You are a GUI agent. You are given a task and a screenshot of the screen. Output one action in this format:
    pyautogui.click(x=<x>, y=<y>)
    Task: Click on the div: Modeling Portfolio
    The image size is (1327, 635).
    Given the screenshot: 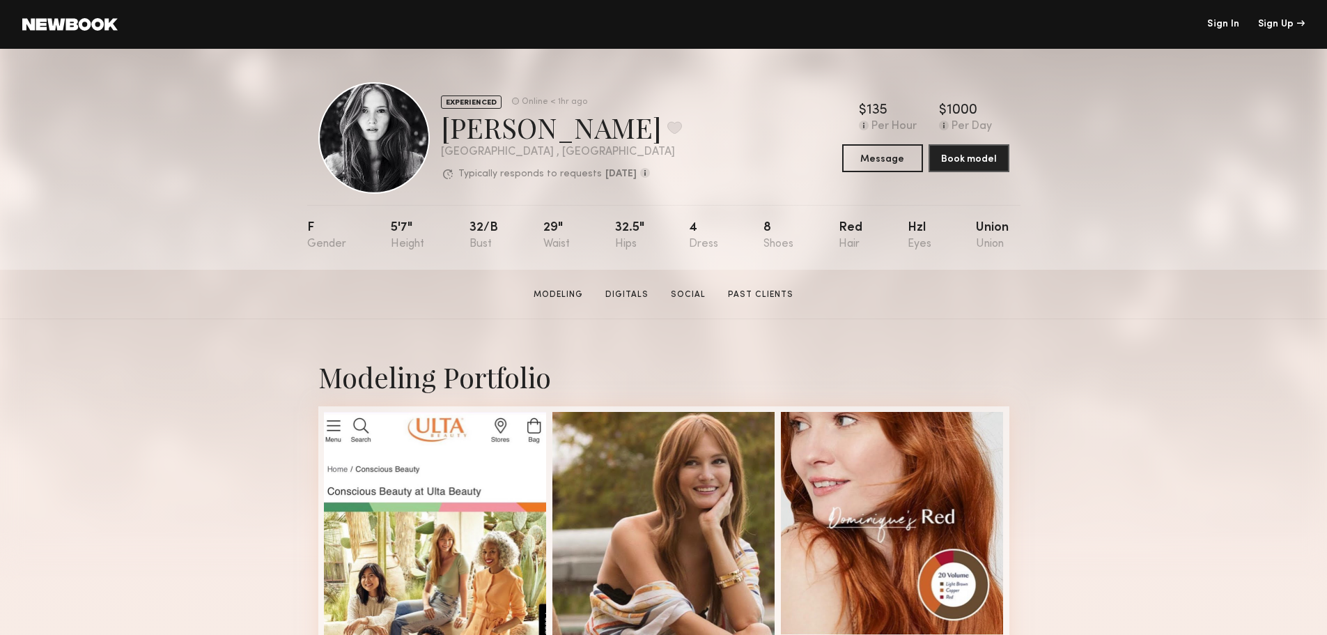 What is the action you would take?
    pyautogui.click(x=664, y=376)
    